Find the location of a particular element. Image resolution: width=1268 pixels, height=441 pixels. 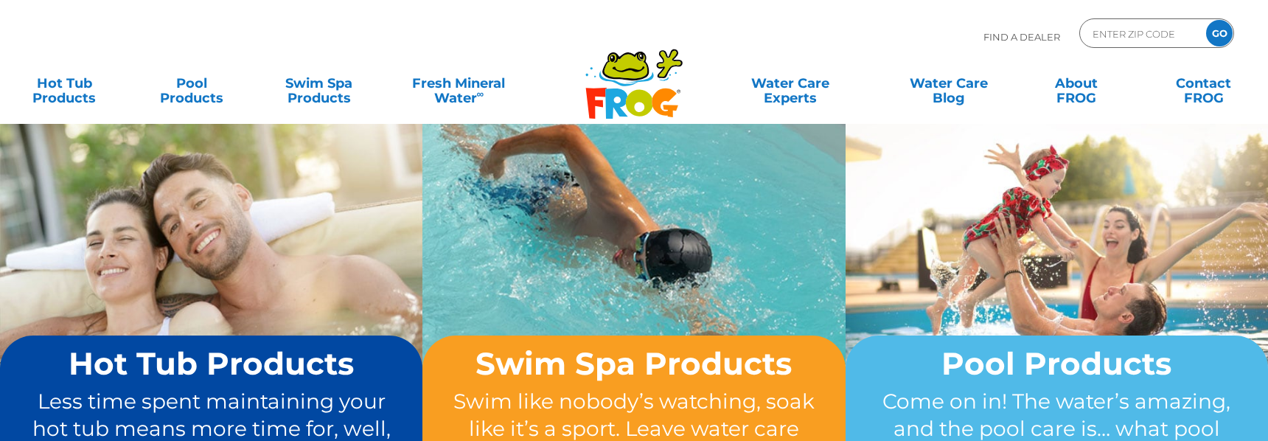

h2: Swim Spa Products is located at coordinates (633, 363).